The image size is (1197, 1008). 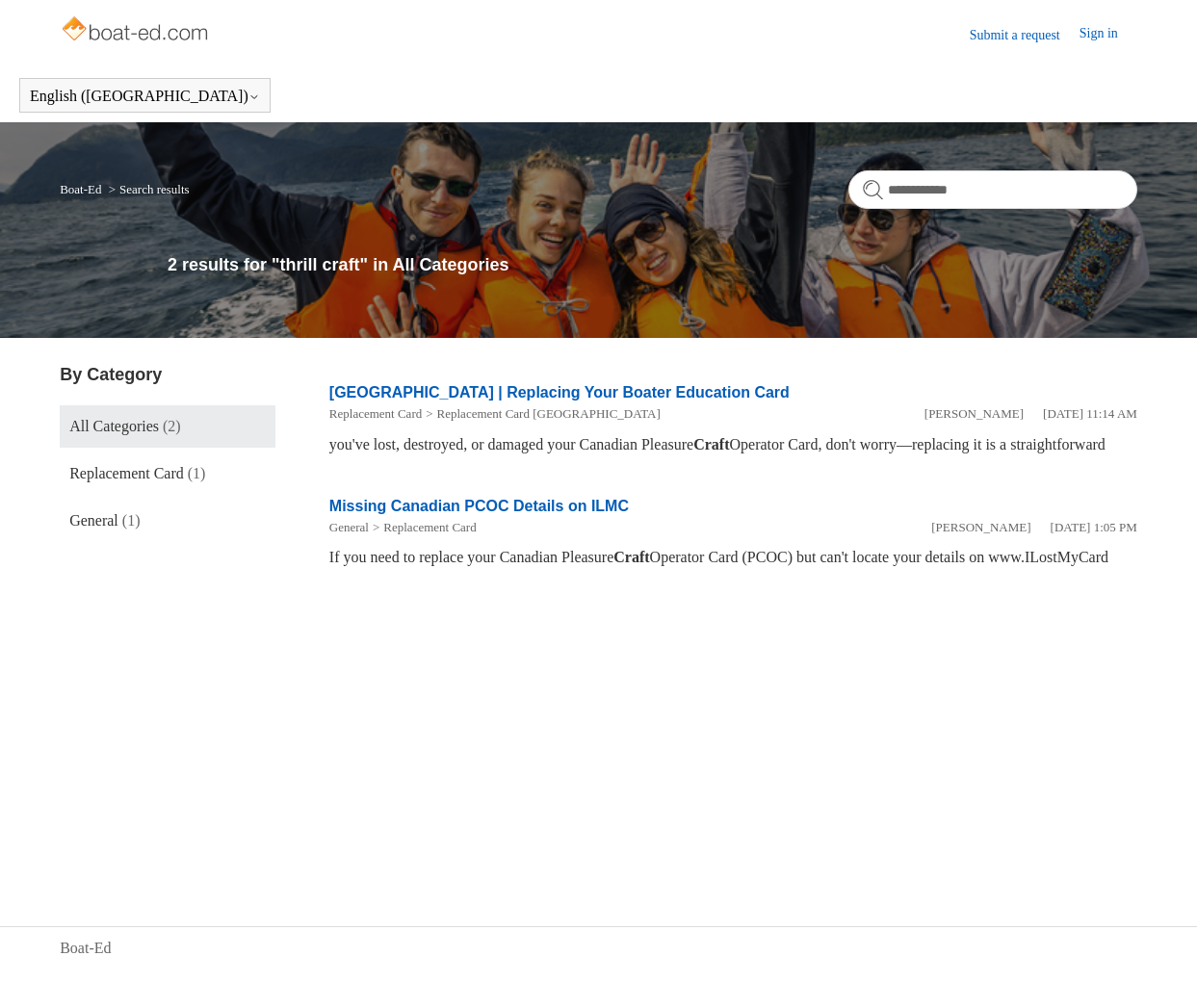 I want to click on div: If you need to replace your Canadian Pleasure Operator Card (PCOC) but can't locate your details ..., so click(x=733, y=558).